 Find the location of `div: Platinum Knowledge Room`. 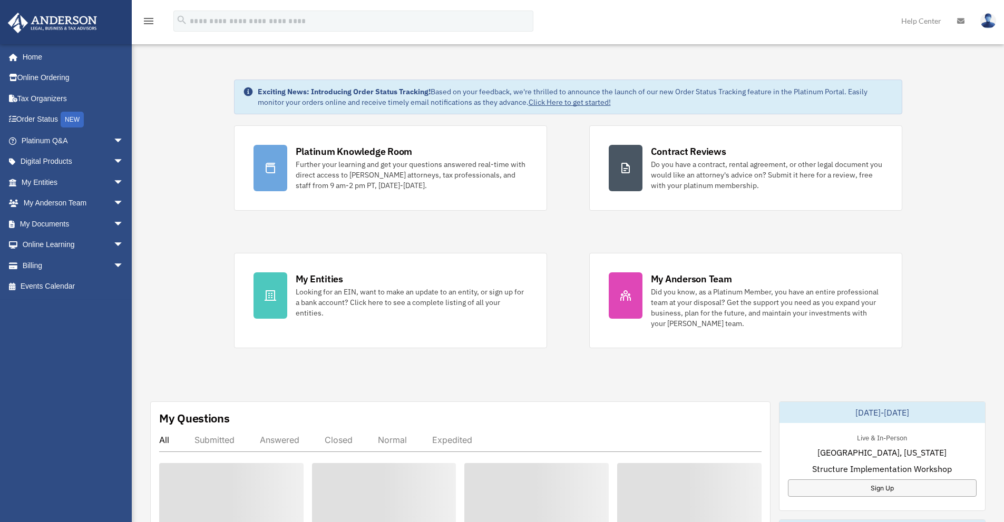

div: Platinum Knowledge Room is located at coordinates (354, 151).